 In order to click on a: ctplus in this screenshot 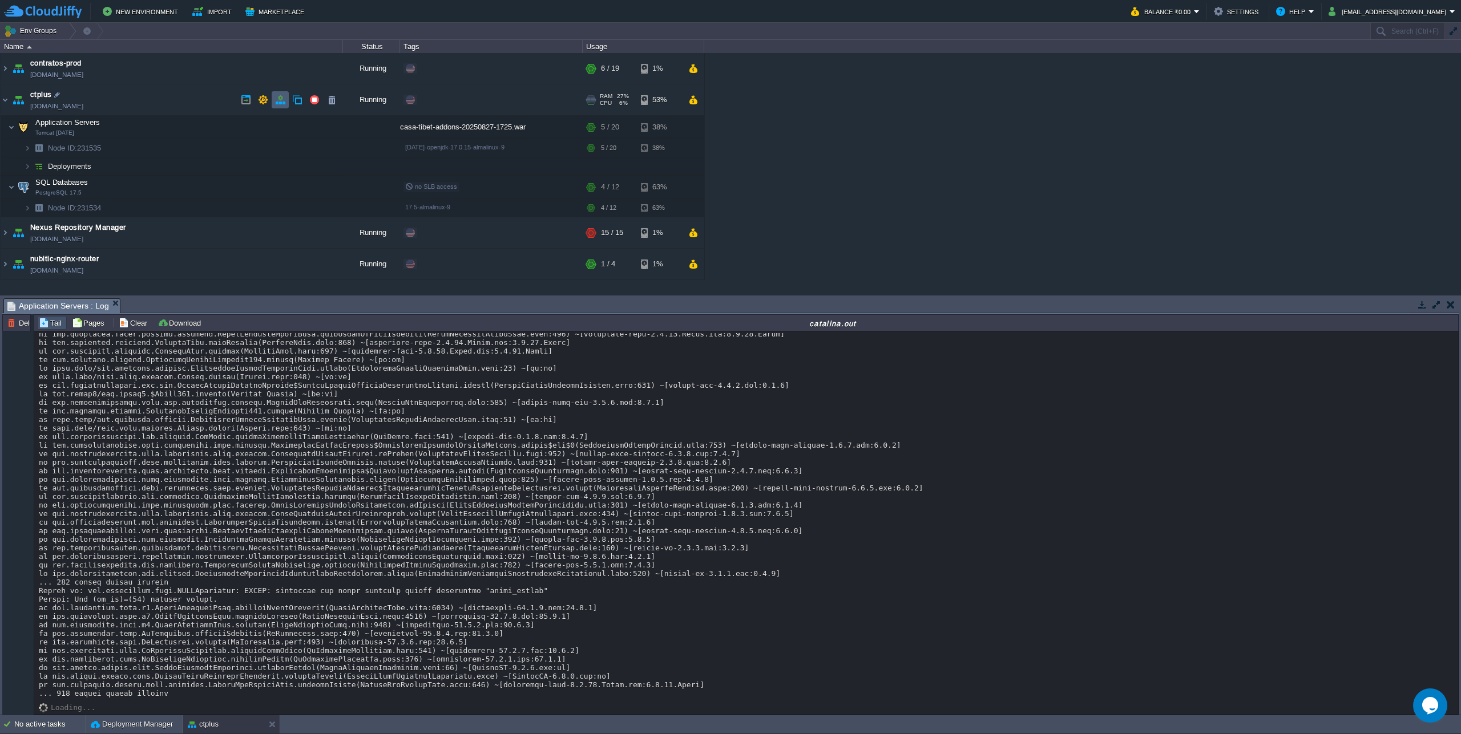, I will do `click(41, 95)`.